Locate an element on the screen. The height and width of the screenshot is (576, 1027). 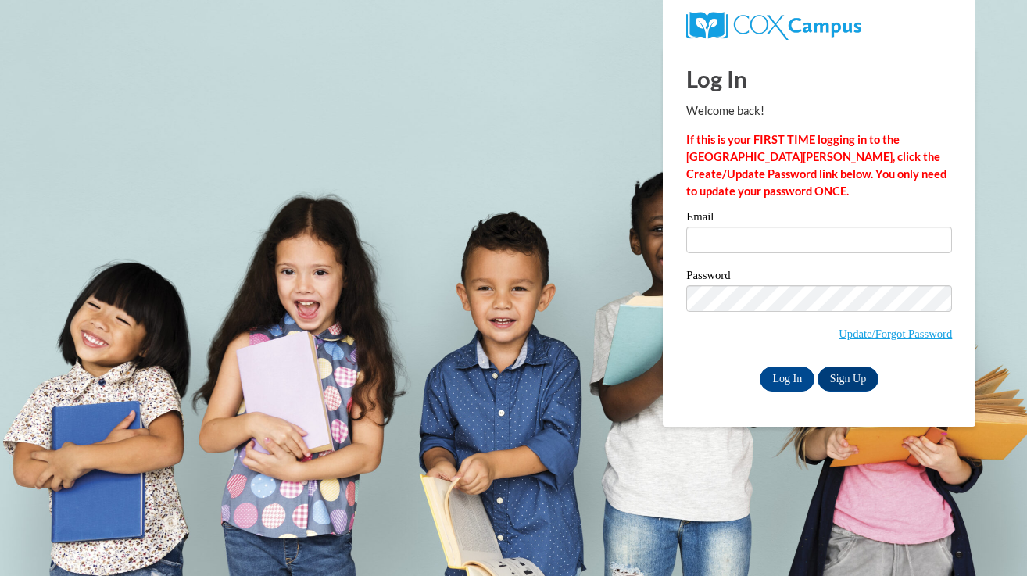
input: Log In is located at coordinates (787, 379).